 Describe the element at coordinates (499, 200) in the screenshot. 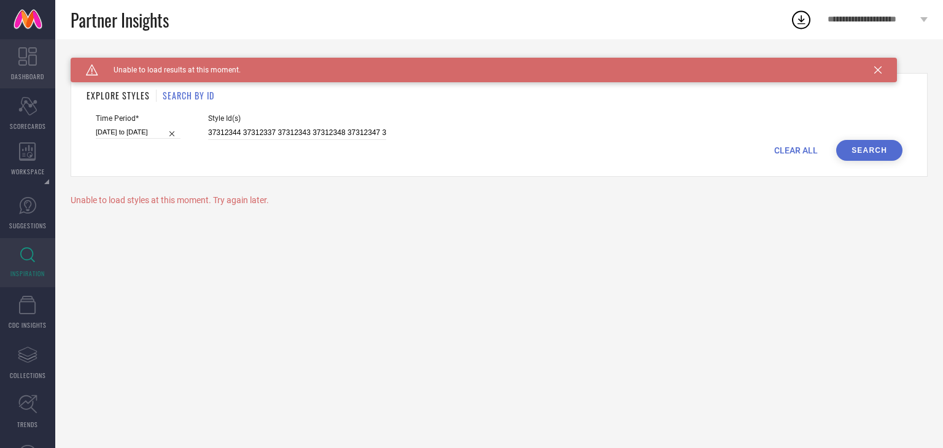

I see `div: Unable to load styles at this moment. Try again later.` at that location.